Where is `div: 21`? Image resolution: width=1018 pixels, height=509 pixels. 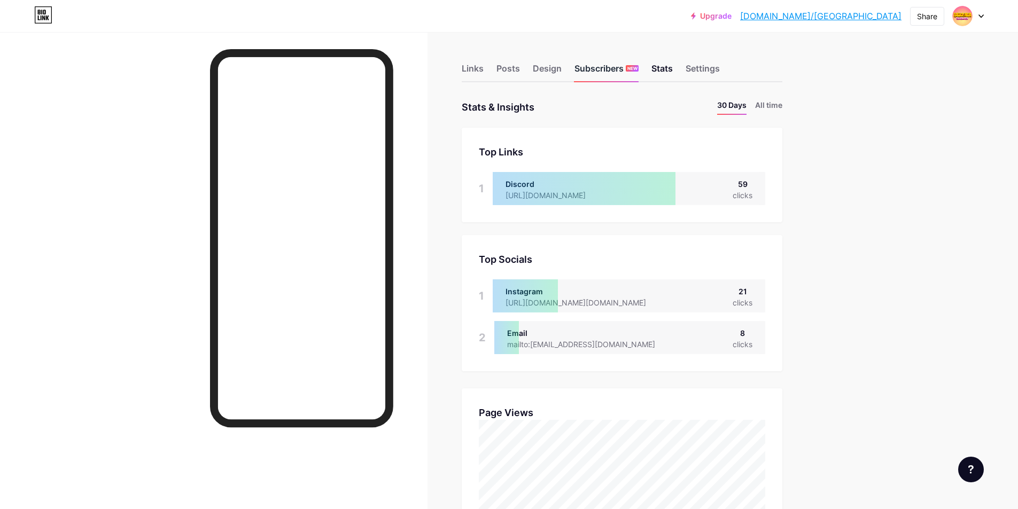
div: 21 is located at coordinates (742, 291).